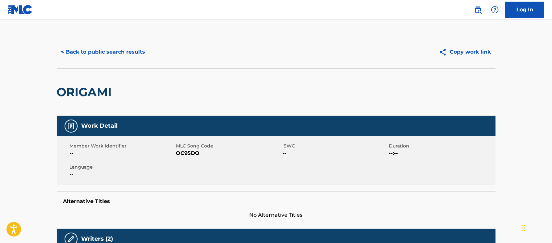 Image resolution: width=552 pixels, height=243 pixels. What do you see at coordinates (97, 239) in the screenshot?
I see `h5: Writers (2)` at bounding box center [97, 239].